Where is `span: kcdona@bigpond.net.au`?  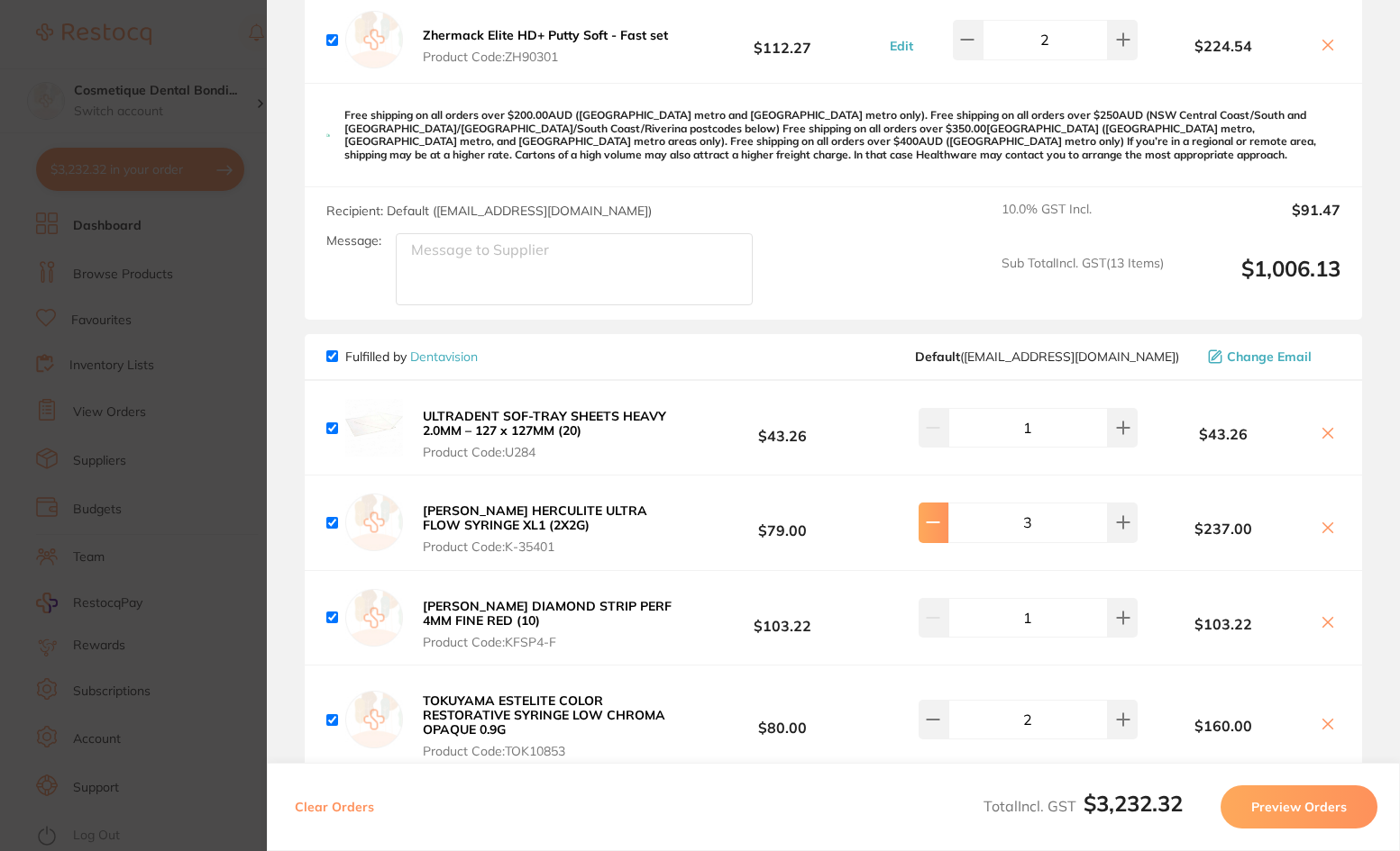 span: kcdona@bigpond.net.au is located at coordinates (1046, 356).